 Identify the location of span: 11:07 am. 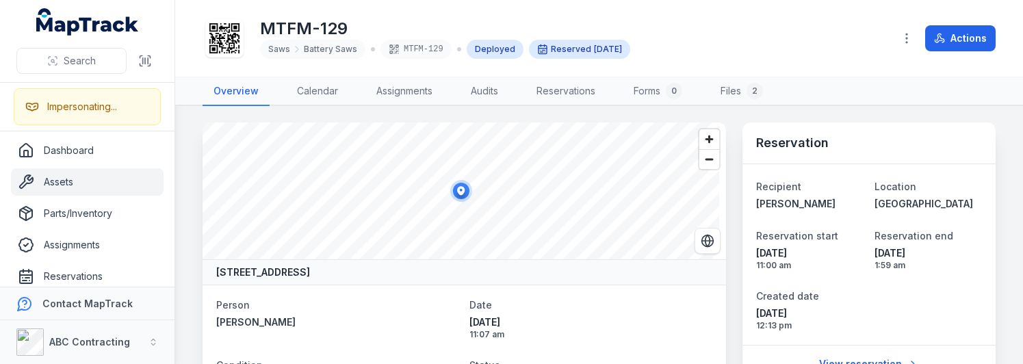
(591, 335).